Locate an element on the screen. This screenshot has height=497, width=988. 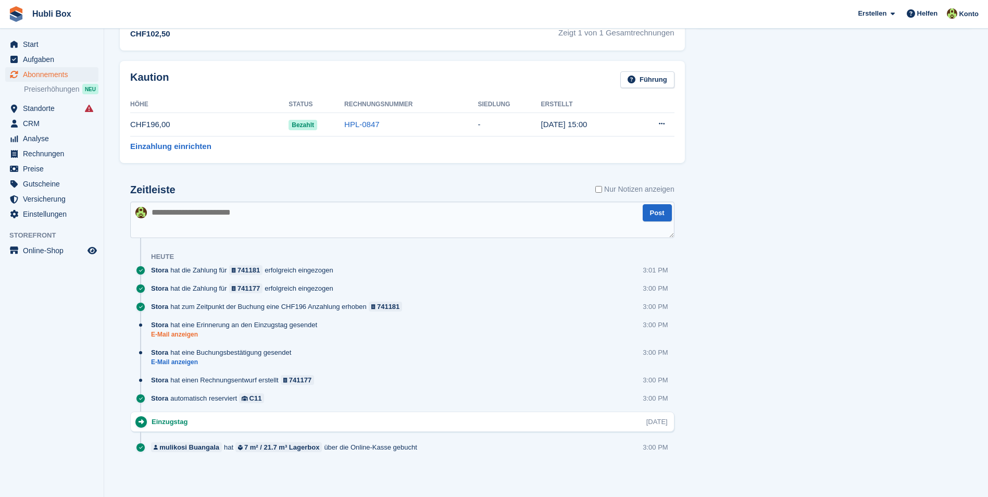
a: Hubli Box is located at coordinates (52, 14).